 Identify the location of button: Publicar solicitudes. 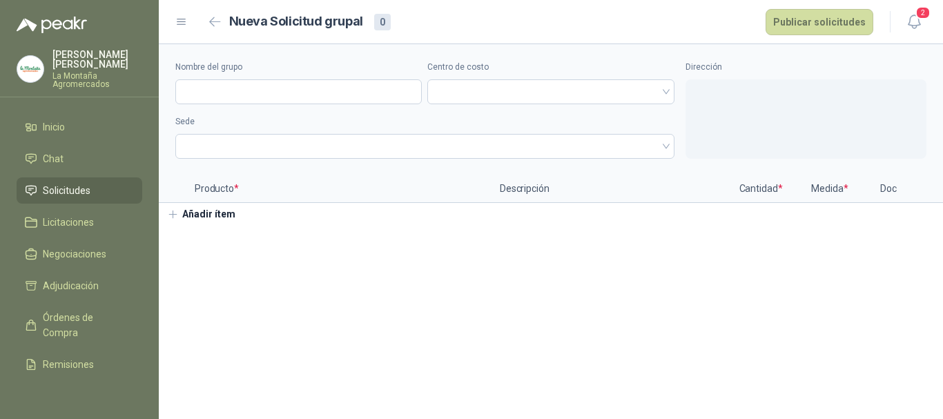
(819, 22).